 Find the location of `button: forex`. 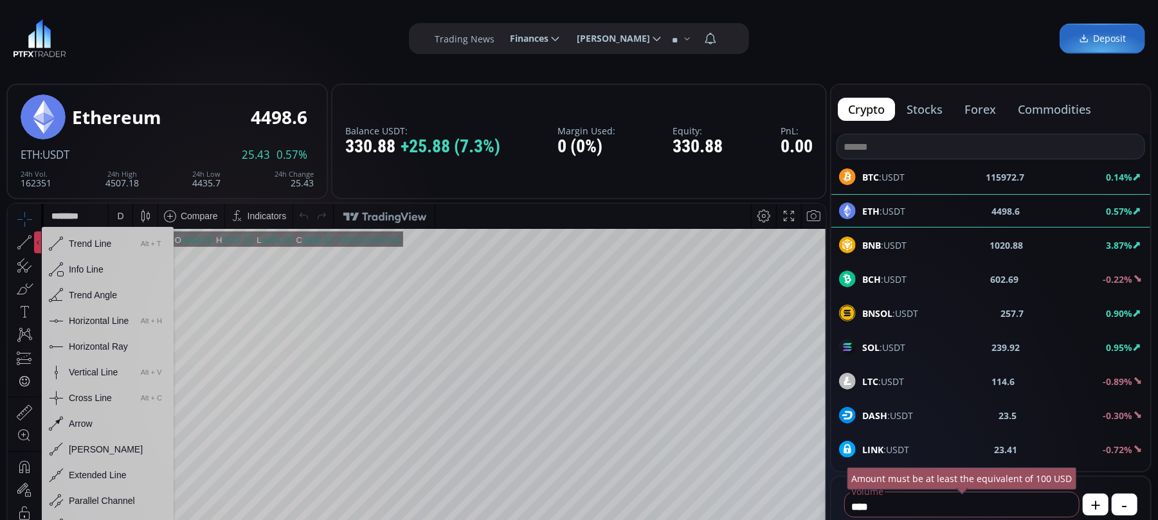

button: forex is located at coordinates (980, 109).